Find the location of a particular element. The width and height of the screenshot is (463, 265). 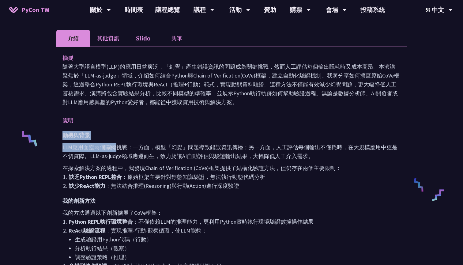

h3: 動機與背景 is located at coordinates (231, 135).